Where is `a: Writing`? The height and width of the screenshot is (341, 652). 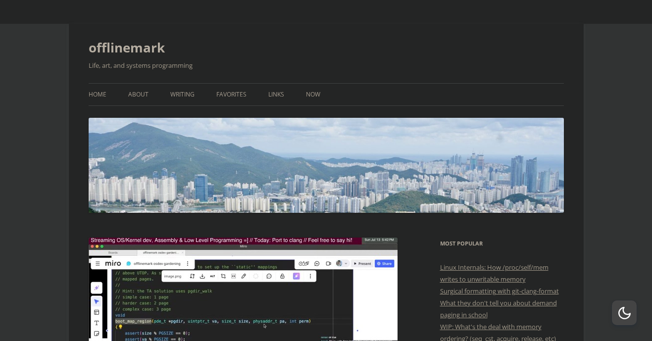 a: Writing is located at coordinates (182, 95).